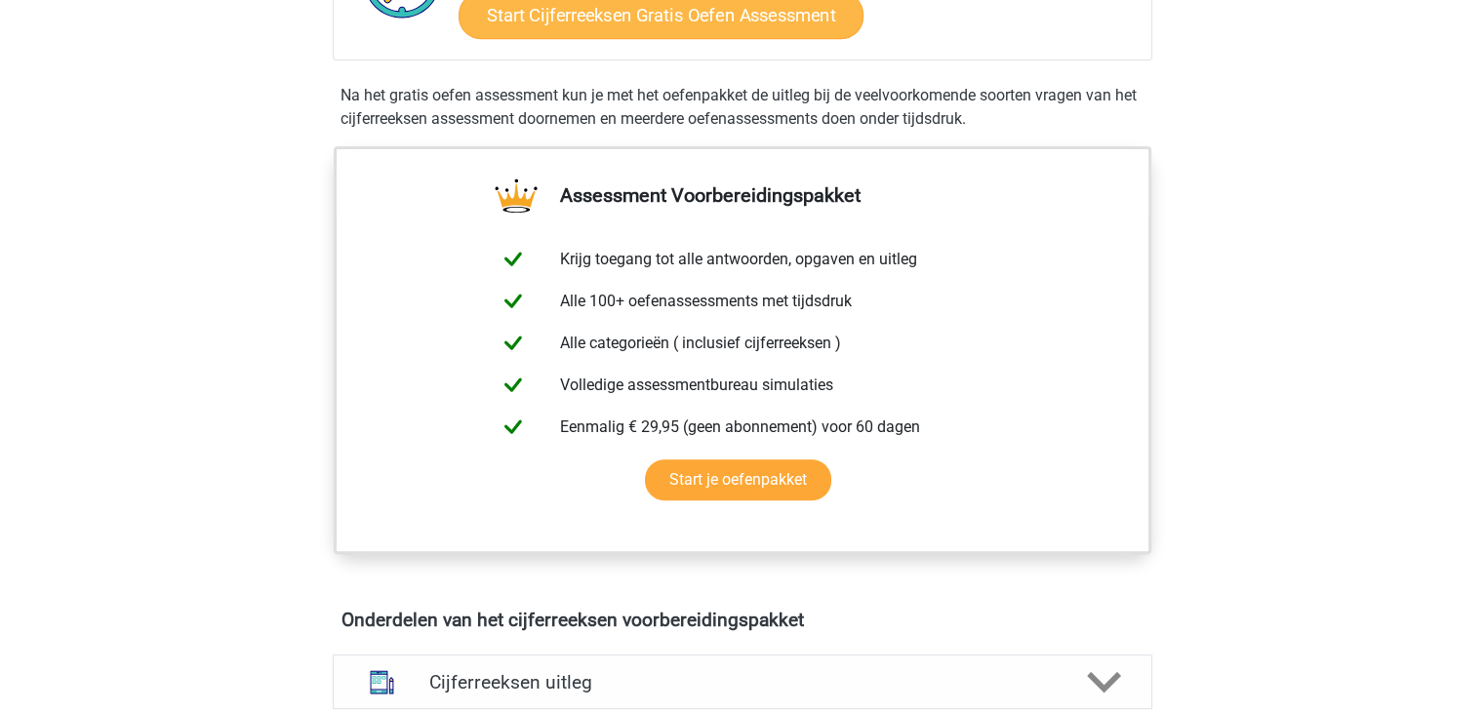 The image size is (1484, 712). I want to click on h4: Cijferreeksen uitleg, so click(742, 682).